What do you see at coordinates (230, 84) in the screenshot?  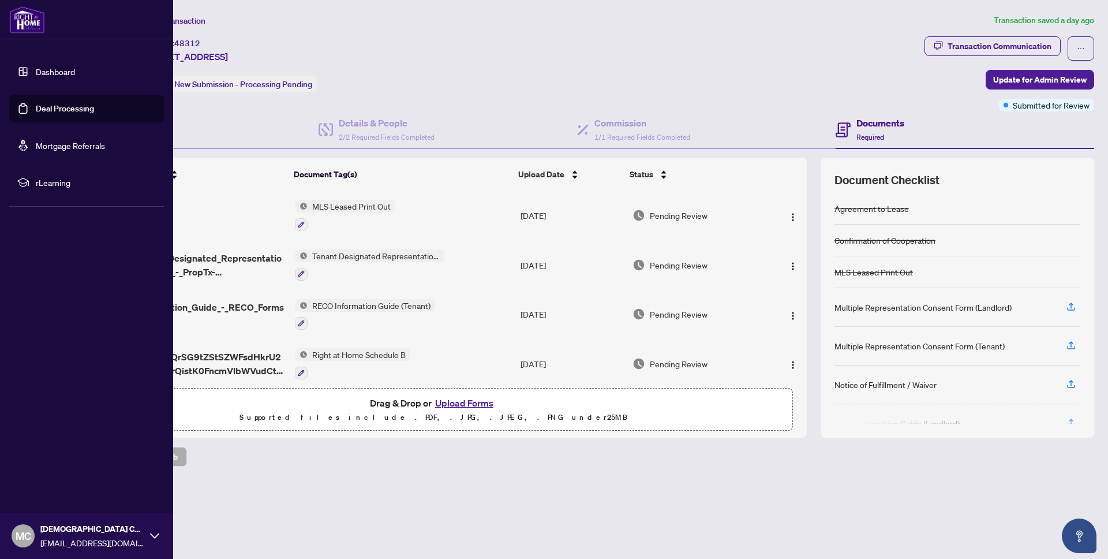 I see `div: Status:` at bounding box center [230, 84].